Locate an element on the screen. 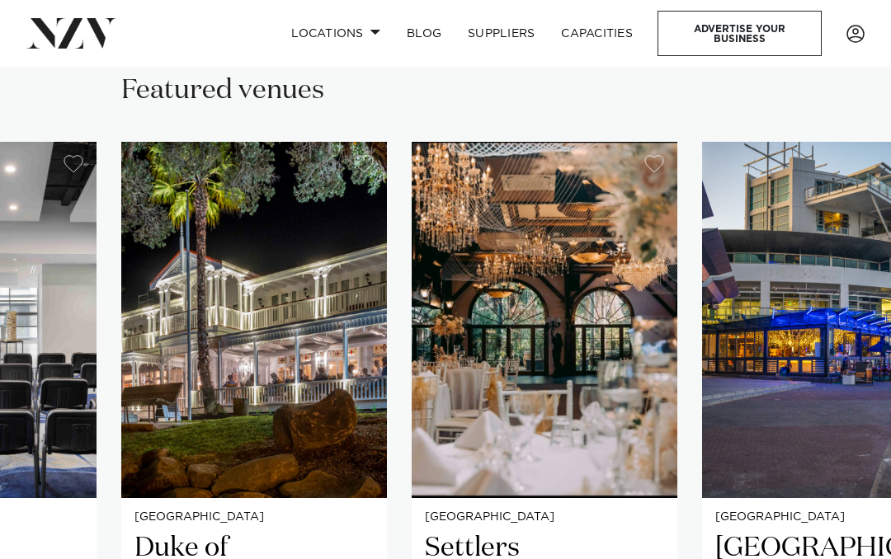  a: Capacities is located at coordinates (596, 33).